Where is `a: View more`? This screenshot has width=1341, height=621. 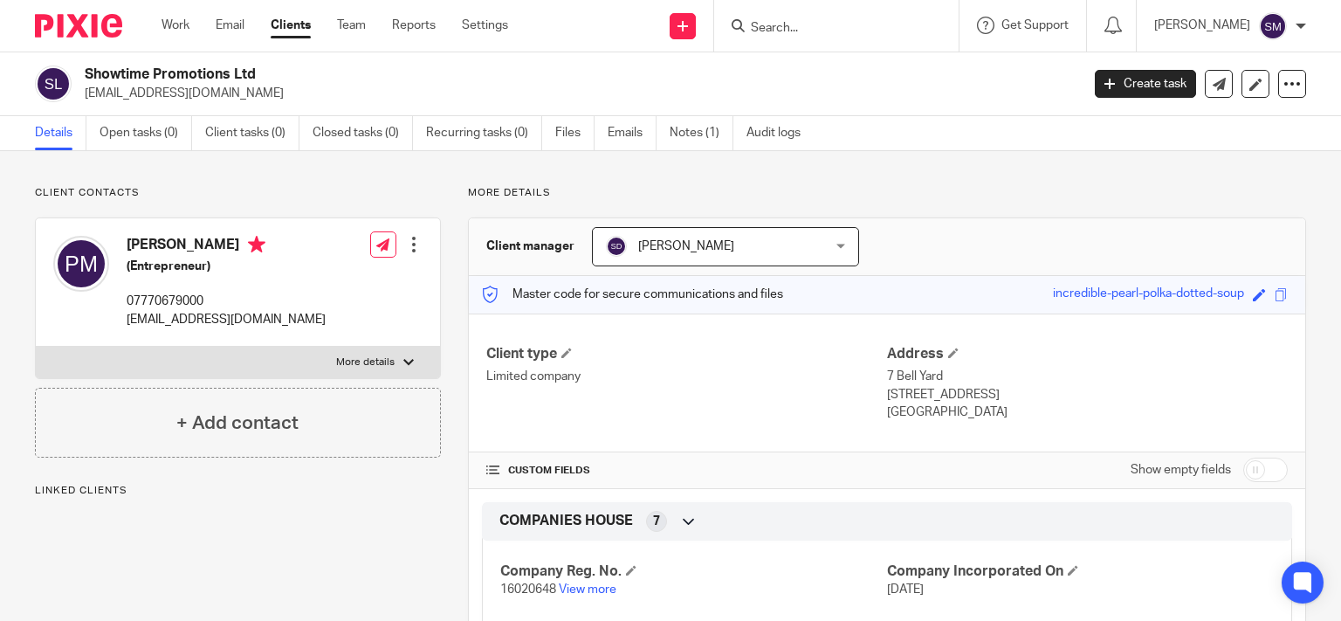 a: View more is located at coordinates (588, 589).